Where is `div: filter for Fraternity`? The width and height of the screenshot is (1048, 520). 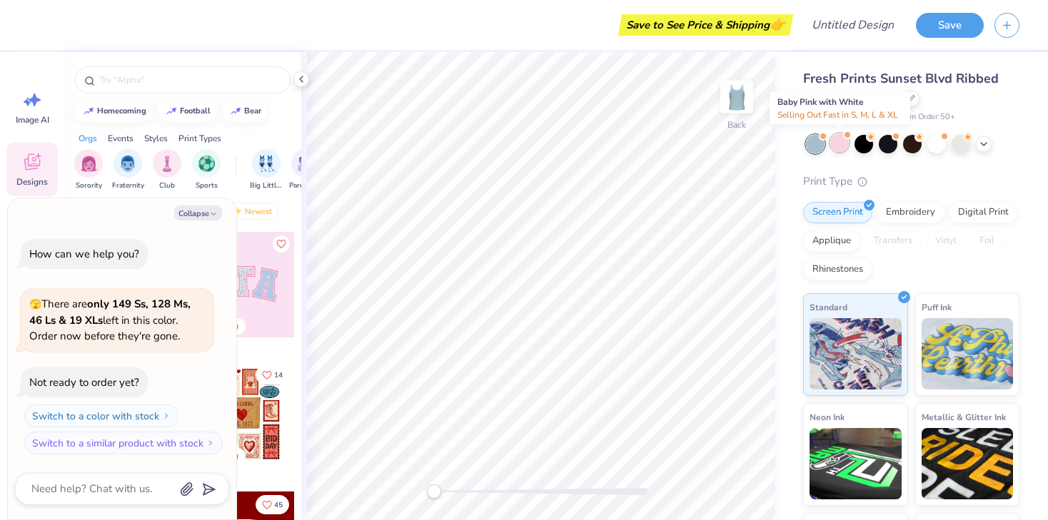 div: filter for Fraternity is located at coordinates (128, 170).